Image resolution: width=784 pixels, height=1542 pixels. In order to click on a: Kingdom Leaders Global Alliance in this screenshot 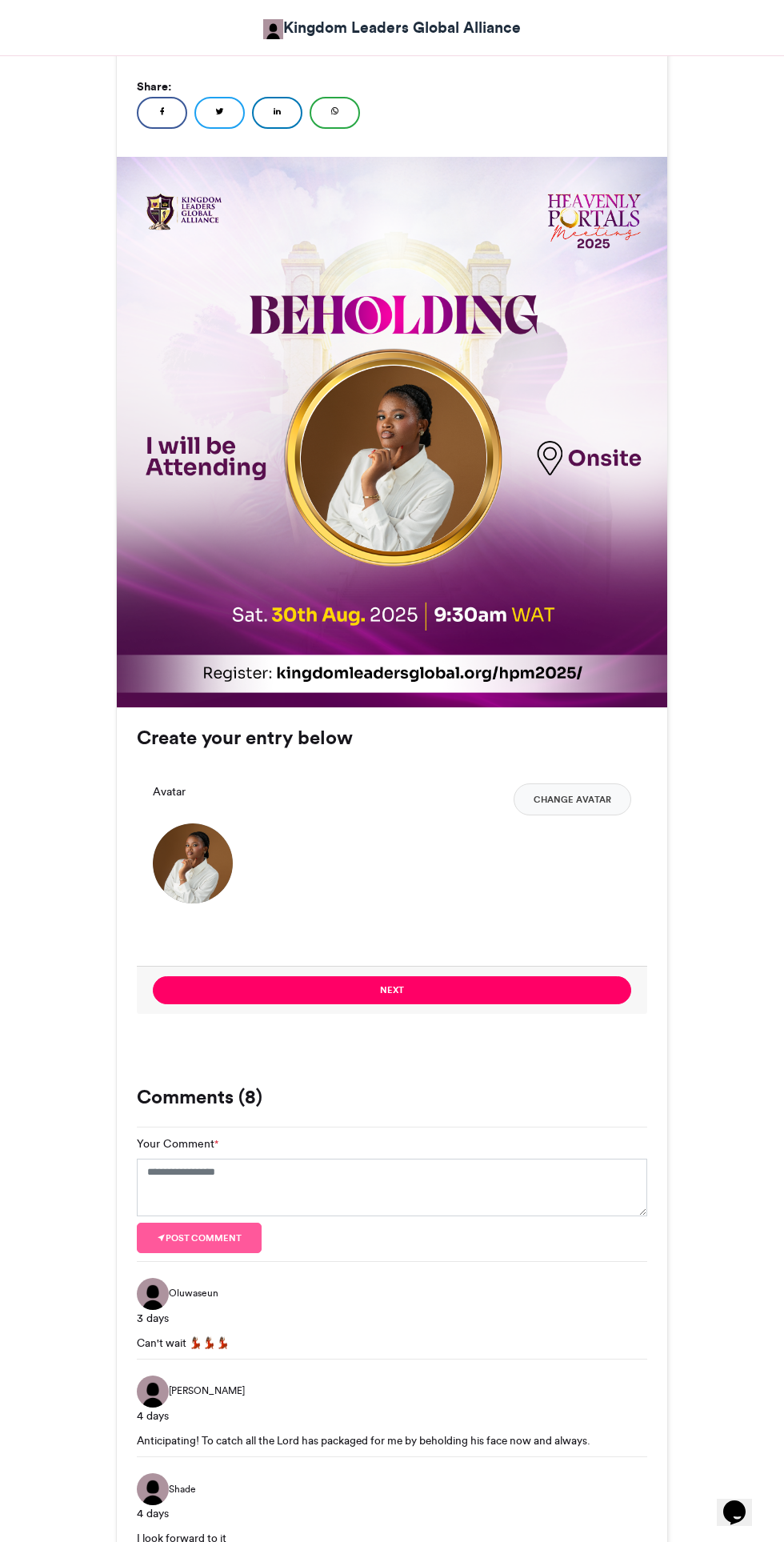, I will do `click(392, 27)`.